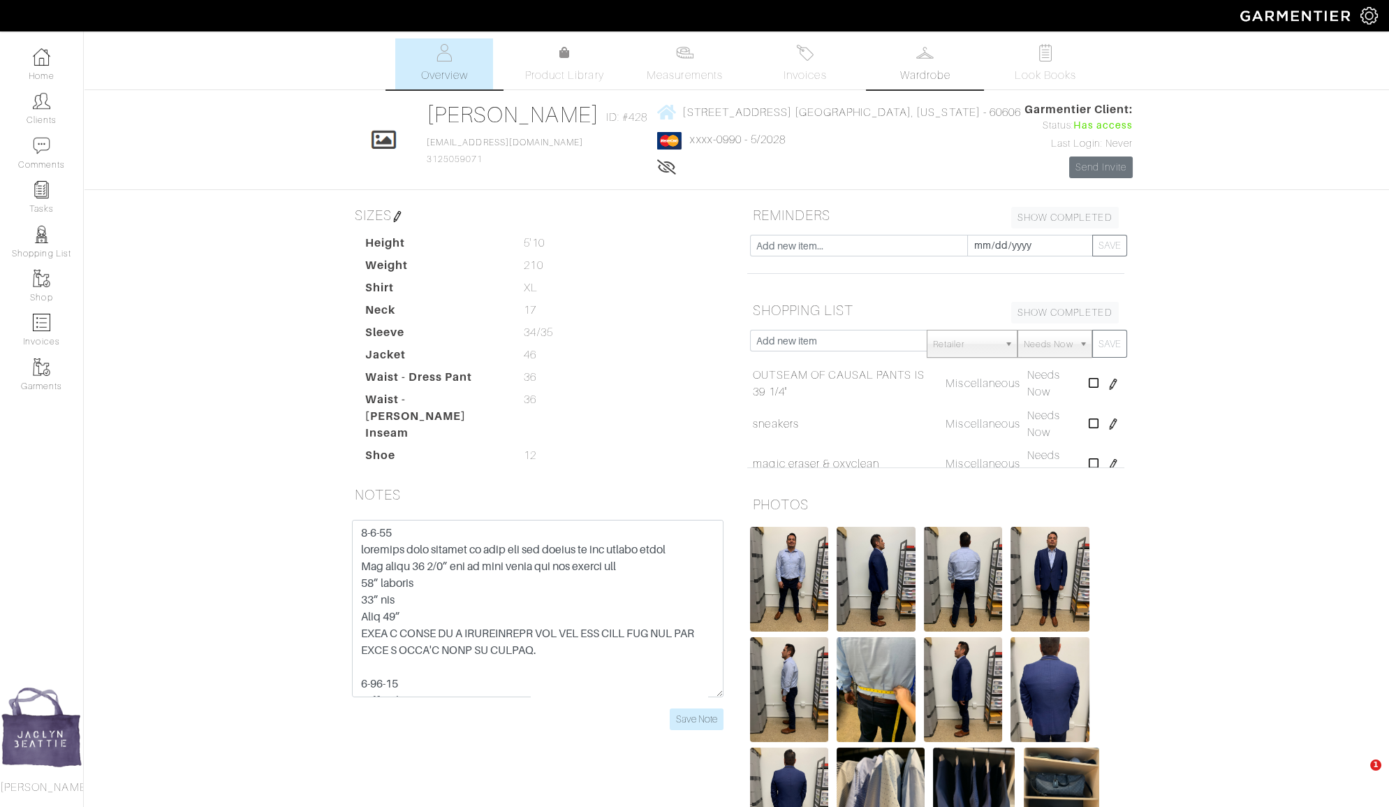  Describe the element at coordinates (1078, 126) in the screenshot. I see `div: Status:` at that location.